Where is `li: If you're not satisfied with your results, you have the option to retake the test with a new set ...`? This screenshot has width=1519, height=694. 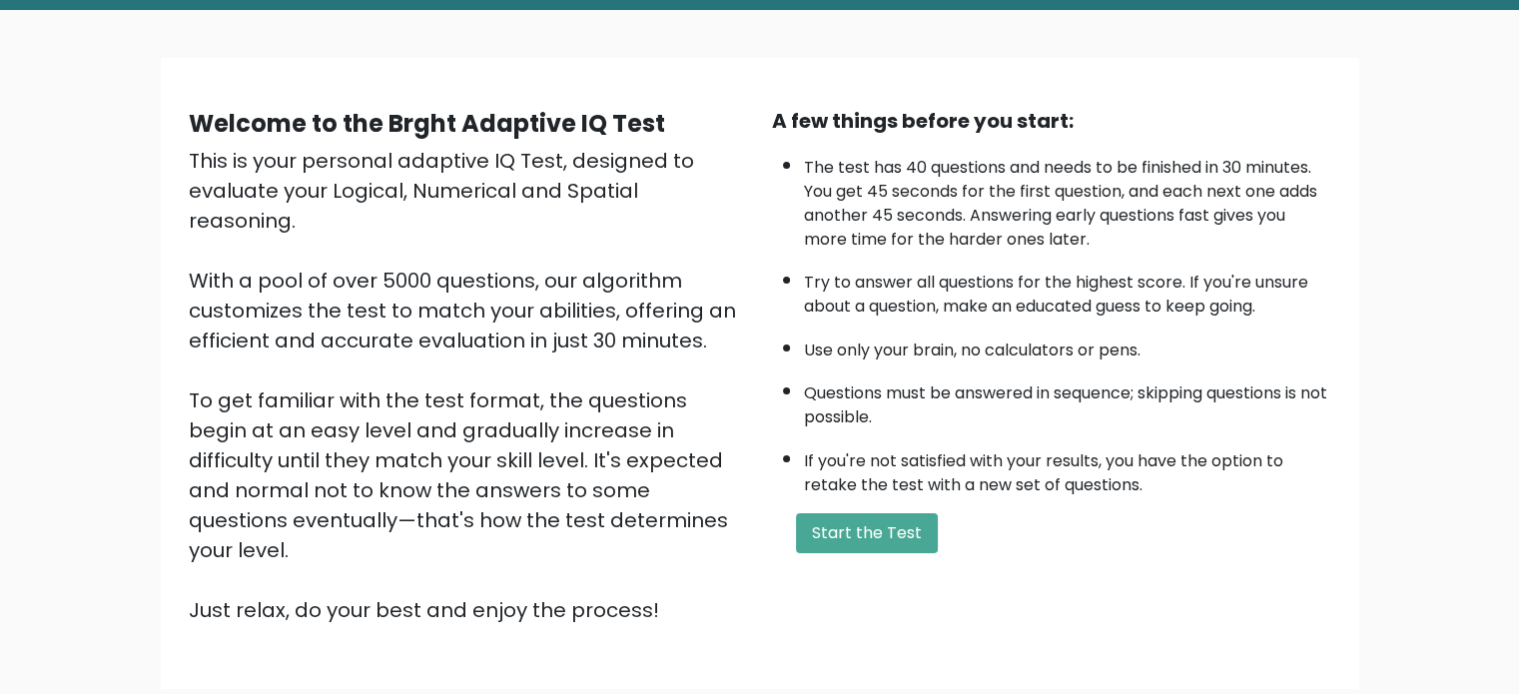 li: If you're not satisfied with your results, you have the option to retake the test with a new set ... is located at coordinates (1068, 468).